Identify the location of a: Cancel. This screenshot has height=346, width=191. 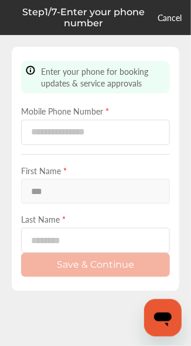
(169, 18).